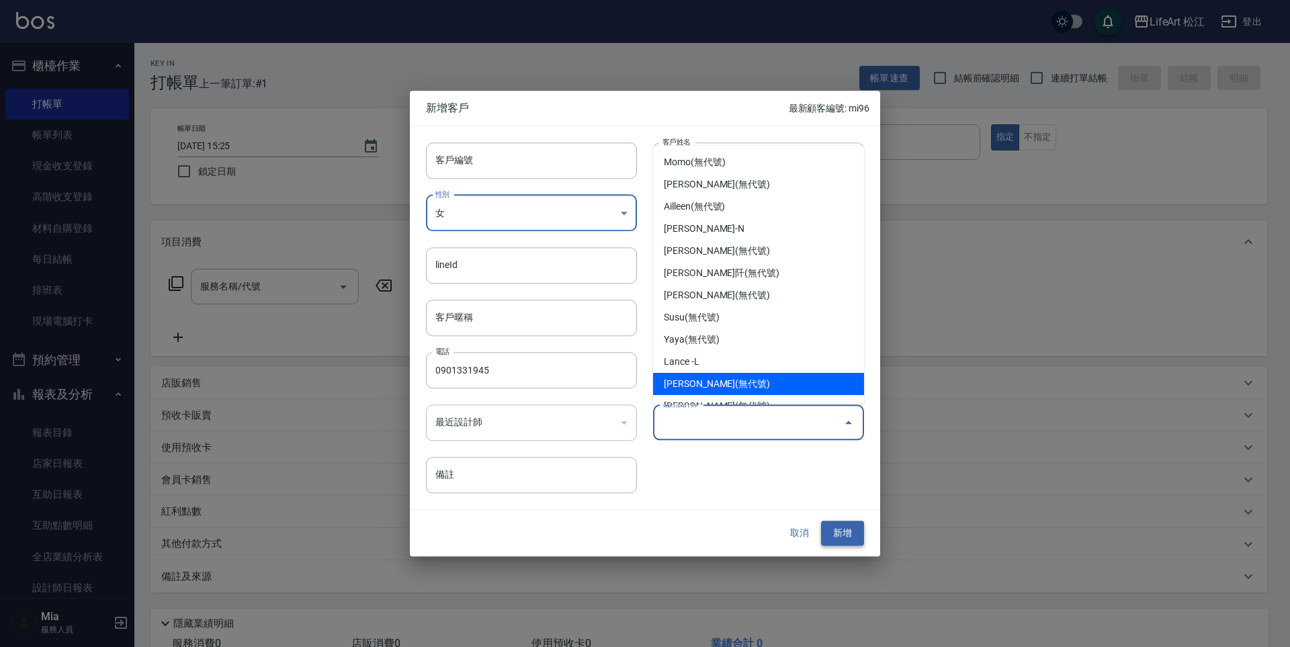 Image resolution: width=1290 pixels, height=647 pixels. I want to click on label: 客戶姓名, so click(677, 141).